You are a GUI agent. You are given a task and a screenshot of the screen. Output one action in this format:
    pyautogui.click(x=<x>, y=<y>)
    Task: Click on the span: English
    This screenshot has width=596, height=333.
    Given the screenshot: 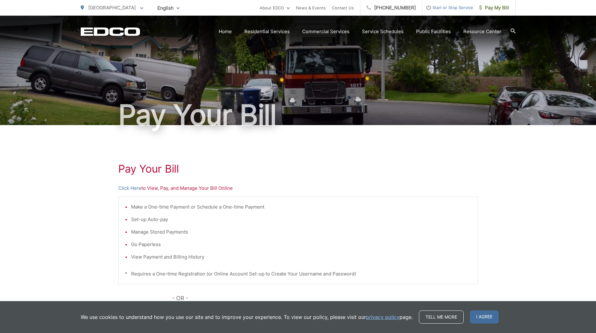 What is the action you would take?
    pyautogui.click(x=168, y=8)
    